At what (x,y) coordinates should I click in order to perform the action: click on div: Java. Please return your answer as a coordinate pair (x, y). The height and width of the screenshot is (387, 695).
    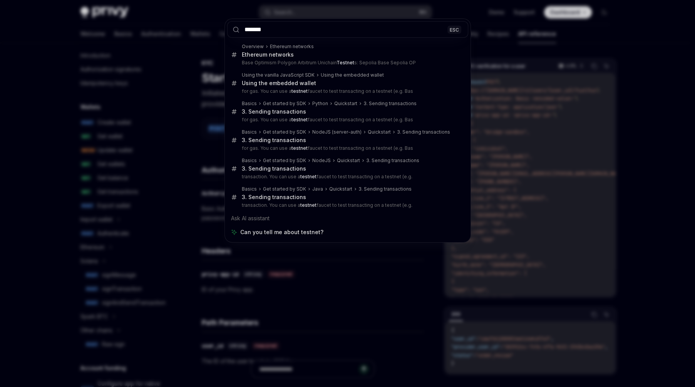
    Looking at the image, I should click on (317, 189).